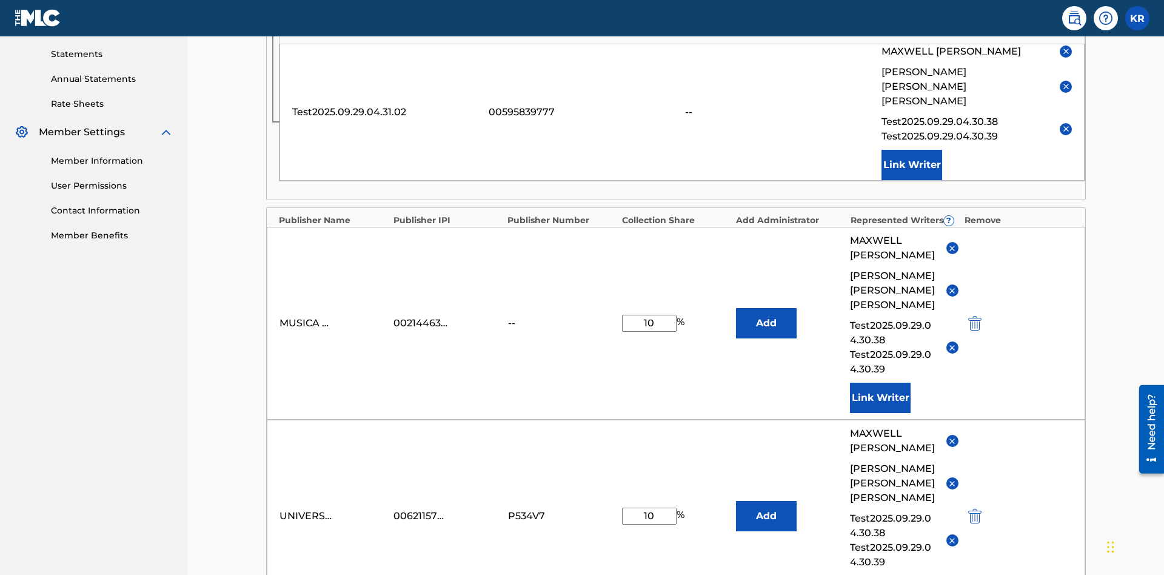 The image size is (1164, 575). What do you see at coordinates (676, 220) in the screenshot?
I see `div: Collection Share` at bounding box center [676, 220].